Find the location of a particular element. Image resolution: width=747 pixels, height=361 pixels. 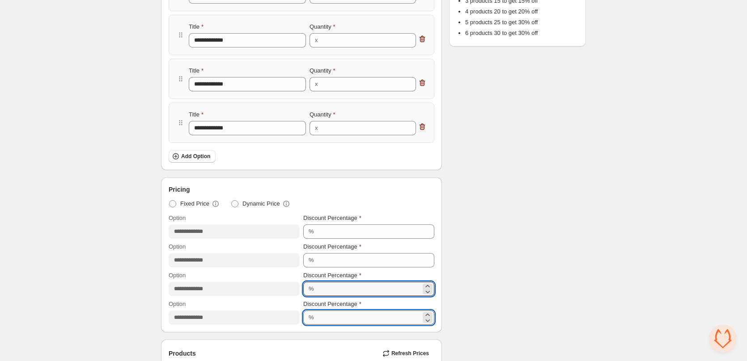

button: Add Option is located at coordinates (192, 156).